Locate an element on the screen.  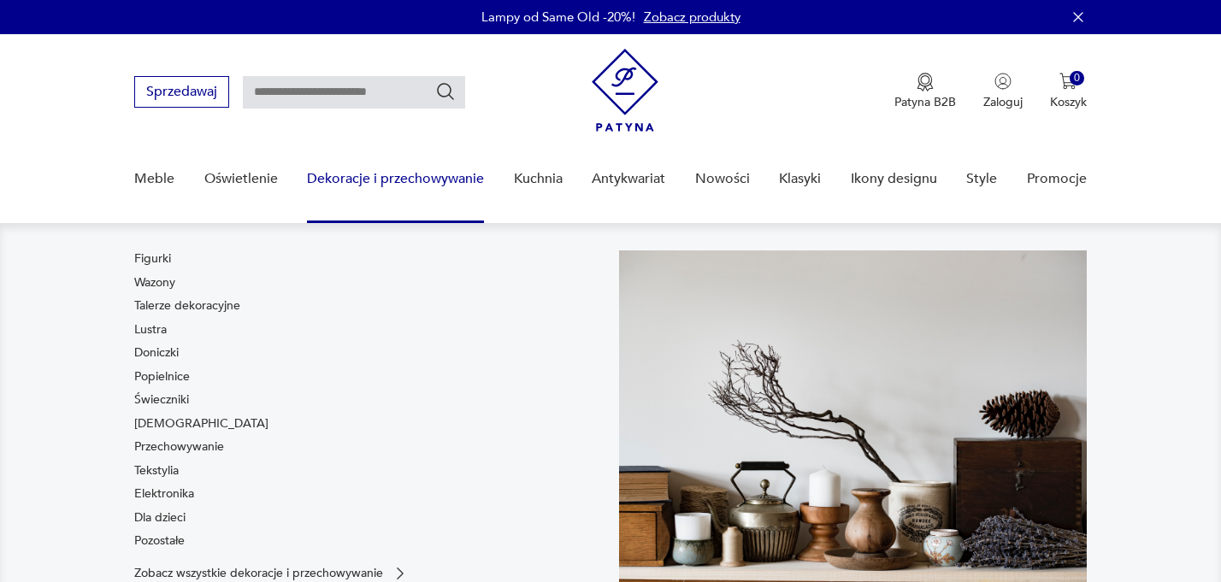
a: Sprzedawaj is located at coordinates (181, 93).